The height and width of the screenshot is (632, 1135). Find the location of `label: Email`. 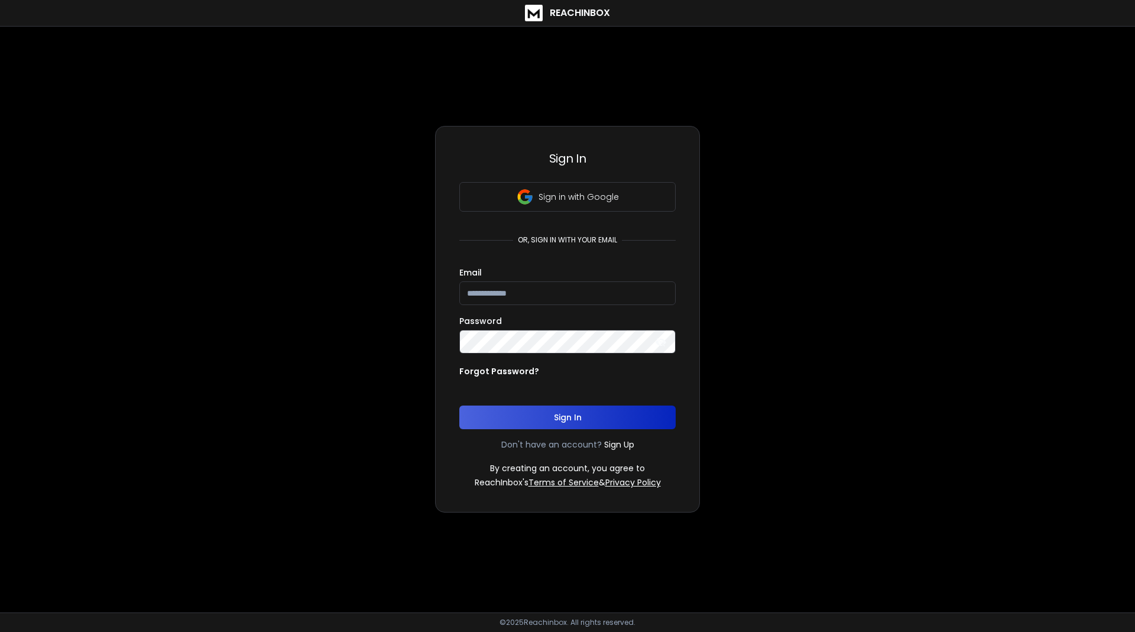

label: Email is located at coordinates (471, 272).